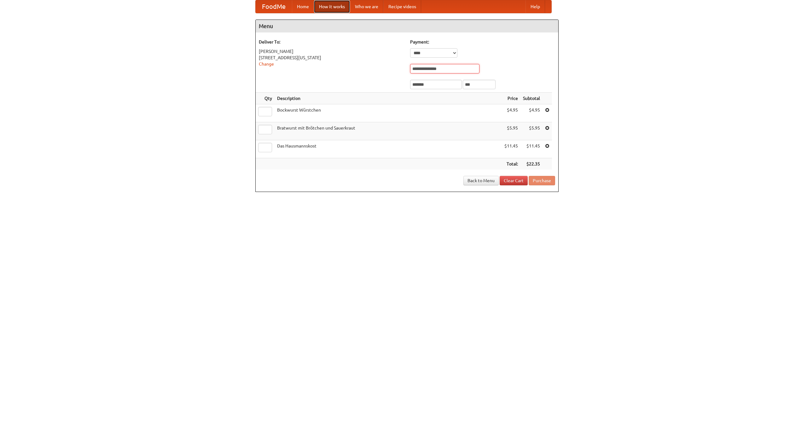 This screenshot has height=446, width=807. What do you see at coordinates (388, 131) in the screenshot?
I see `td: Bratwurst mit Brötchen und Sauerkraut` at bounding box center [388, 131].